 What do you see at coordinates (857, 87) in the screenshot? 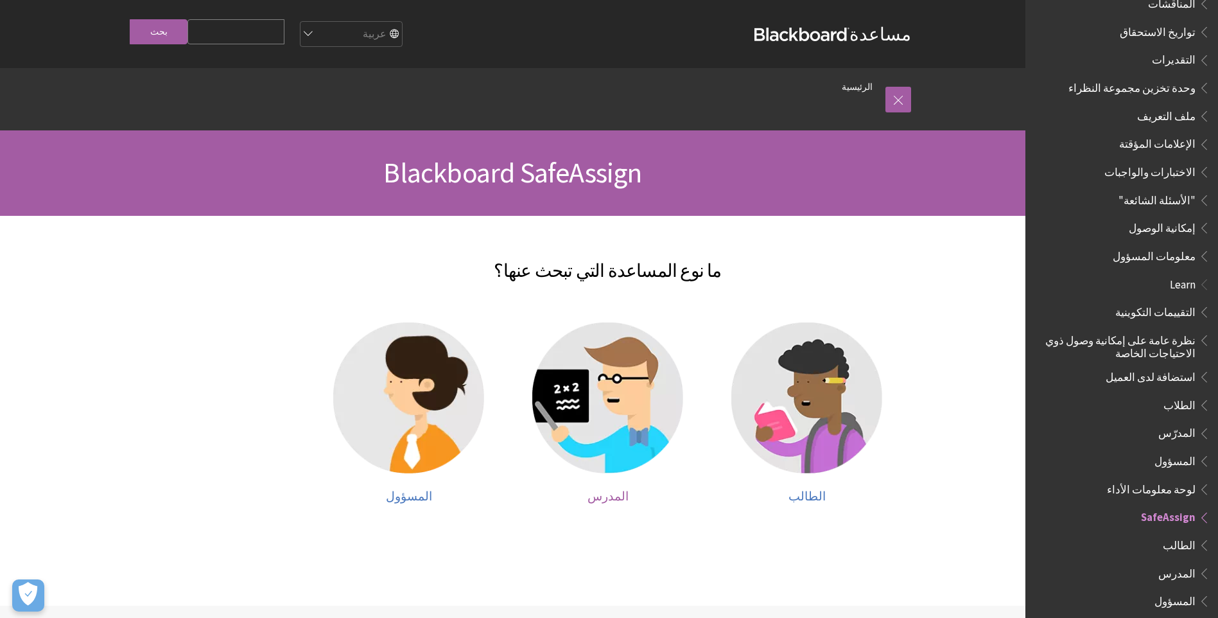
I see `a: الرئيسية` at bounding box center [857, 87].